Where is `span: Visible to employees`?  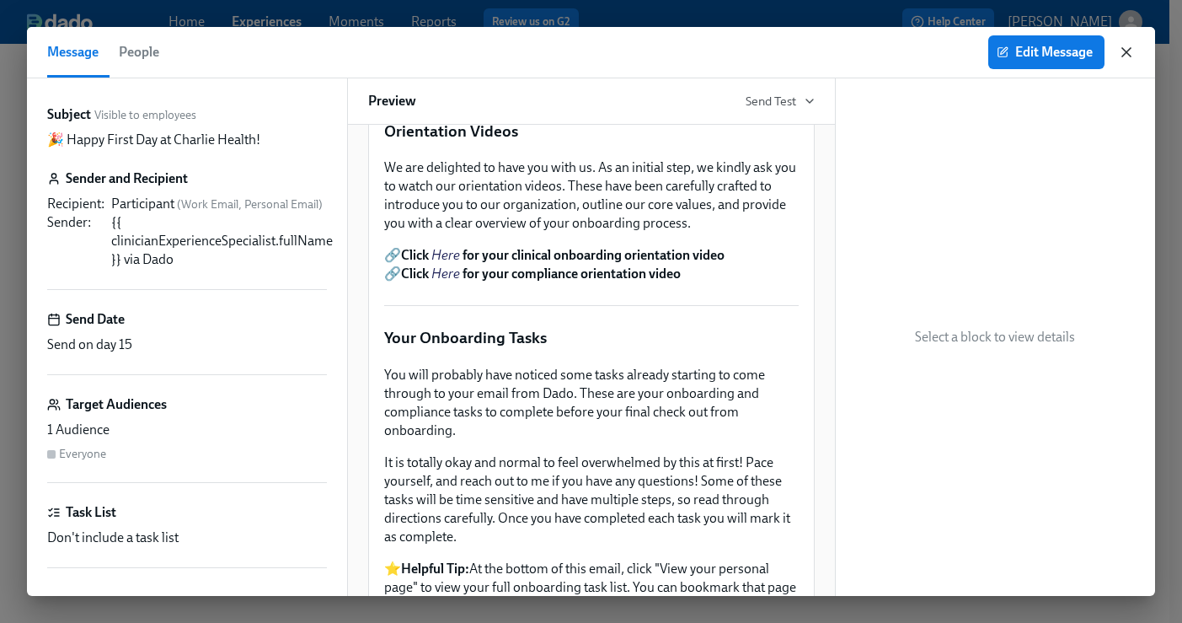 span: Visible to employees is located at coordinates (145, 115).